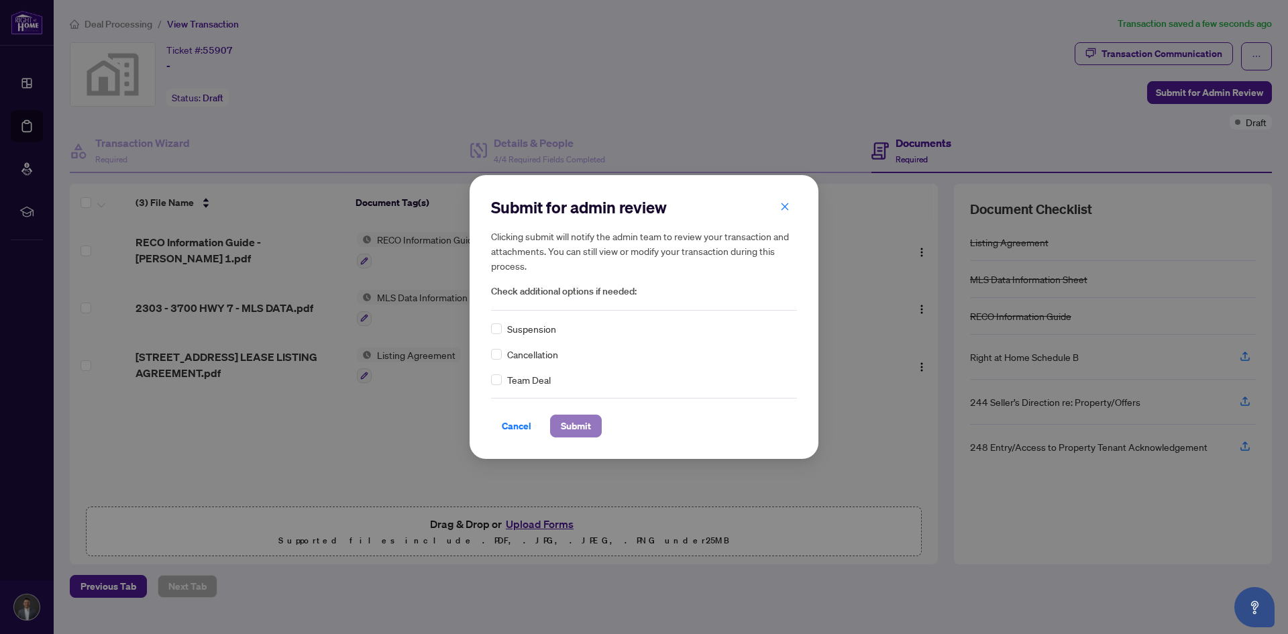 This screenshot has width=1288, height=634. I want to click on span: close, so click(785, 207).